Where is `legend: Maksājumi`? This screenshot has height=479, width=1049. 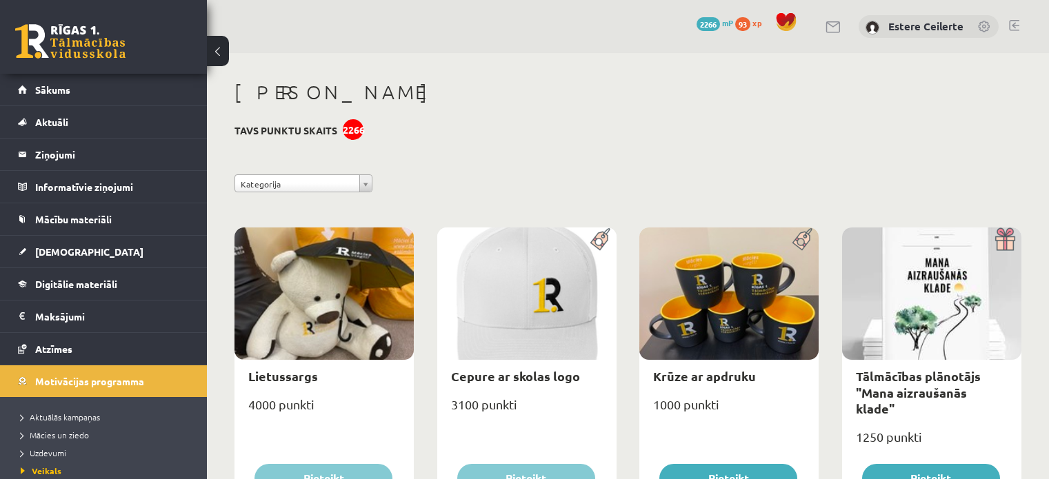
legend: Maksājumi is located at coordinates (112, 317).